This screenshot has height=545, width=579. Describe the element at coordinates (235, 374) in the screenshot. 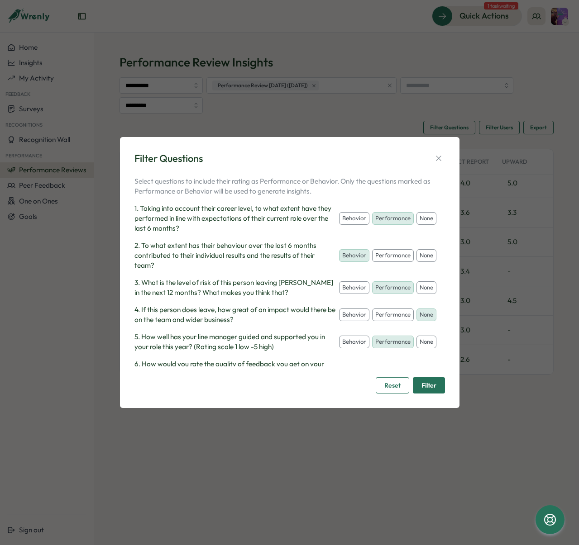

I see `p: 6. How would you rate the quality of feedback you get on your performance and impact from your li...` at that location.